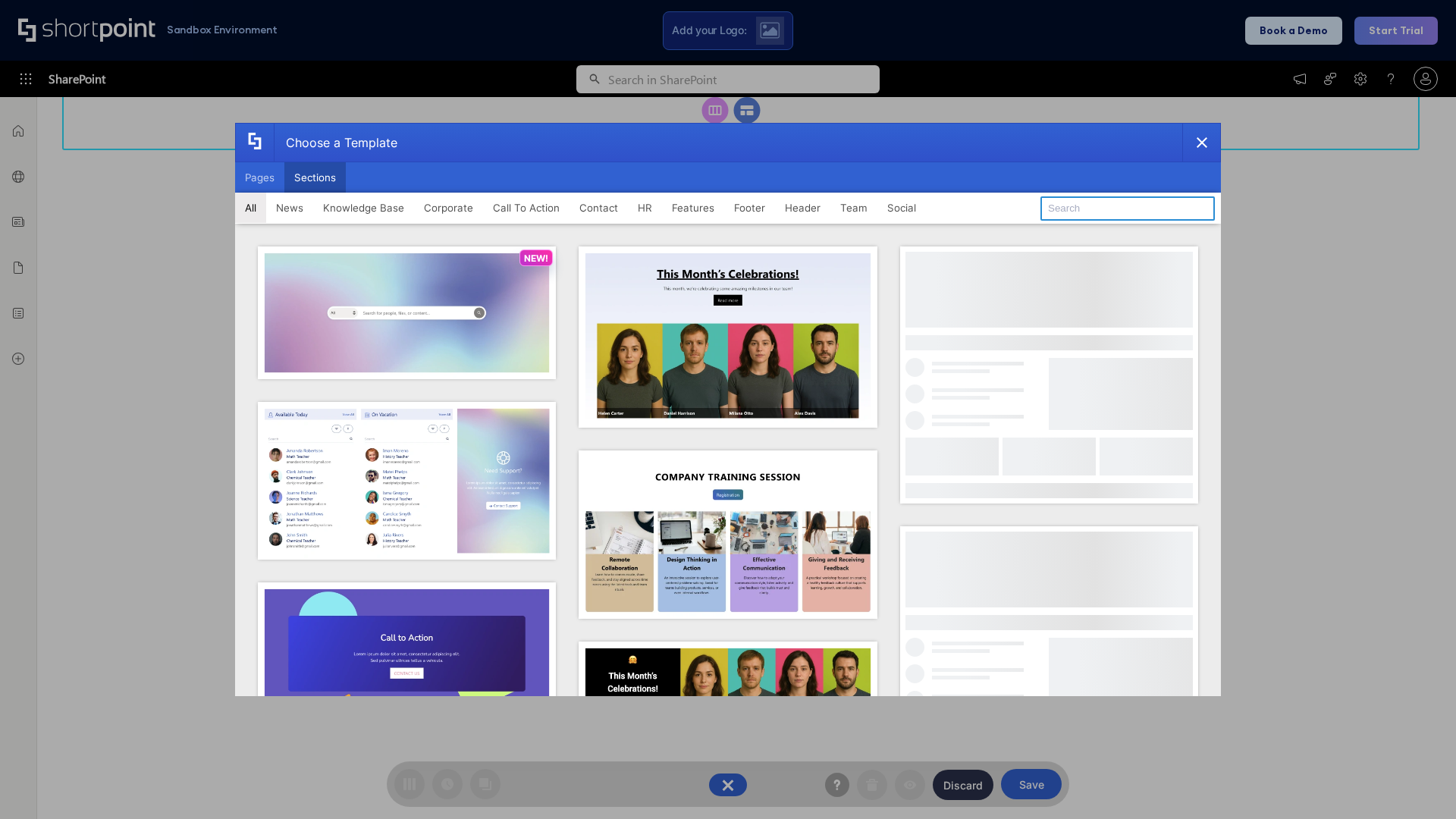 This screenshot has height=819, width=1456. Describe the element at coordinates (335, 143) in the screenshot. I see `div: Choose a Template` at that location.